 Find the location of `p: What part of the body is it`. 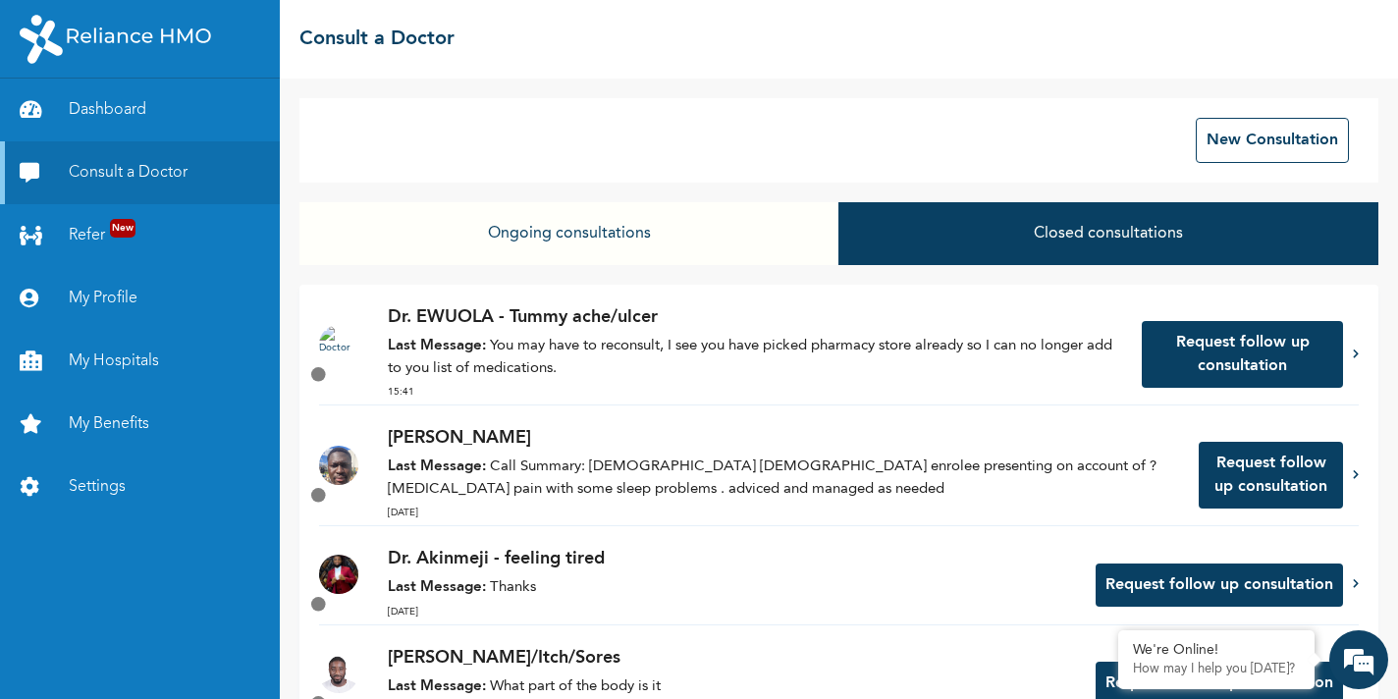

p: What part of the body is it is located at coordinates (731, 687).